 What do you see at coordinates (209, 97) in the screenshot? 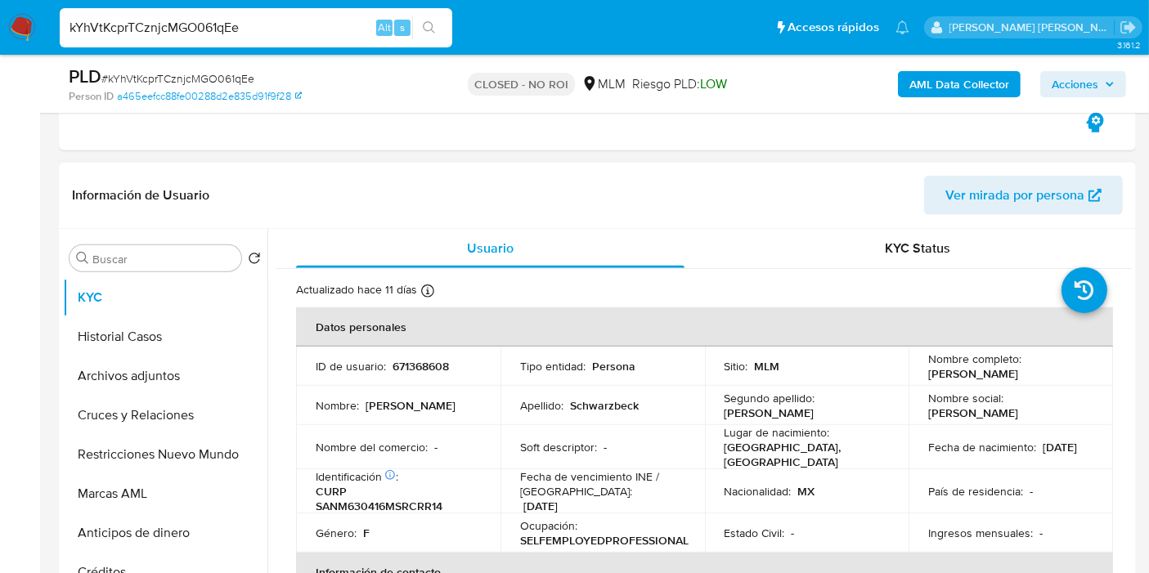
I see `a: a465eefcc88fe00288d2e835d91f9f28` at bounding box center [209, 97].